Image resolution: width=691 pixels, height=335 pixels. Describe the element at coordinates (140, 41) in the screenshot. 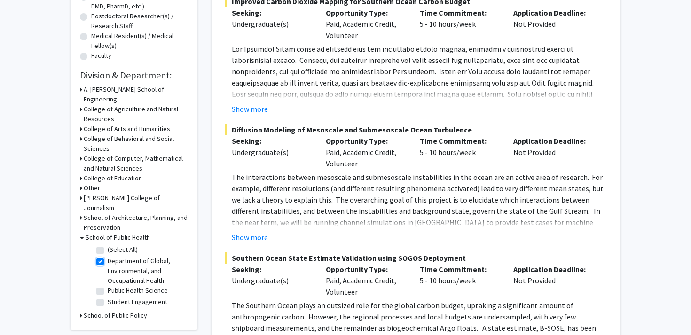

I see `label: Medical Resident(s) / Medical Fellow(s)` at that location.